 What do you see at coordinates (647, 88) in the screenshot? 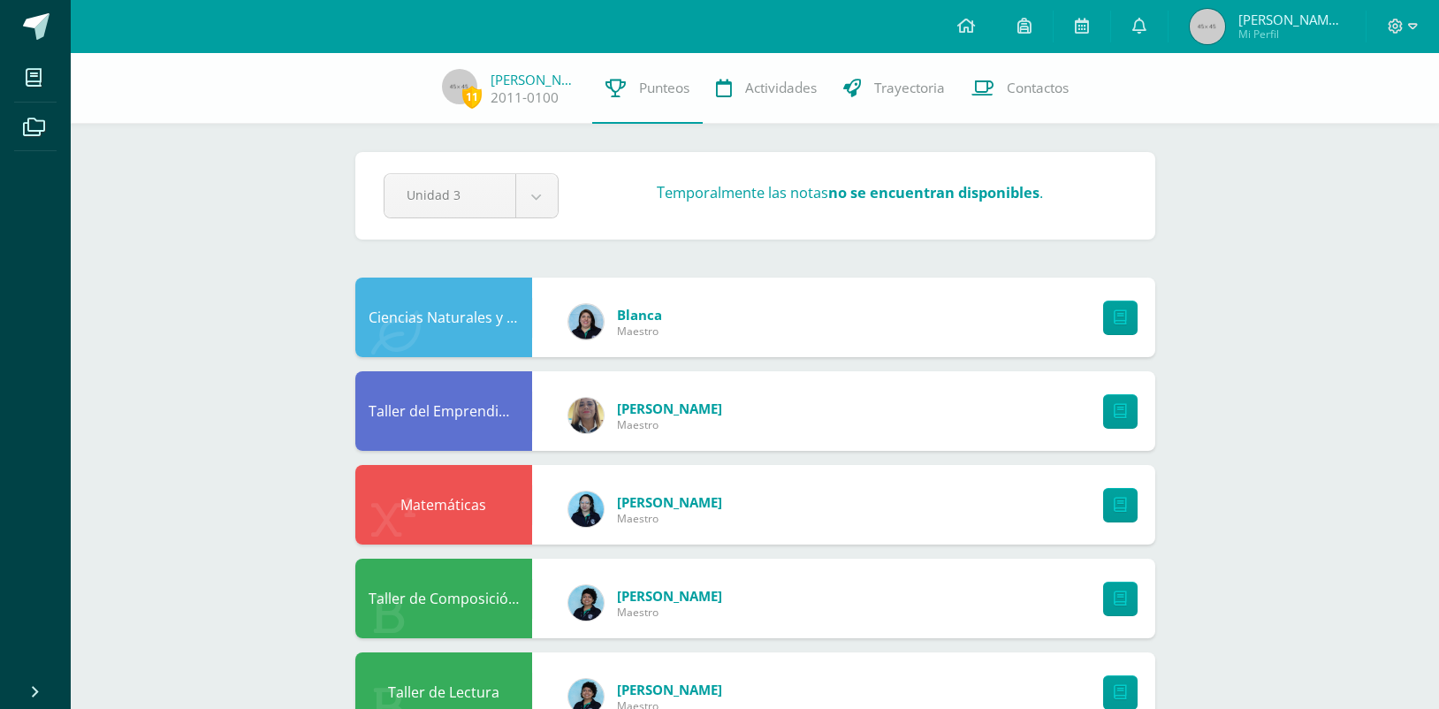
I see `a: Punteos` at bounding box center [647, 88].